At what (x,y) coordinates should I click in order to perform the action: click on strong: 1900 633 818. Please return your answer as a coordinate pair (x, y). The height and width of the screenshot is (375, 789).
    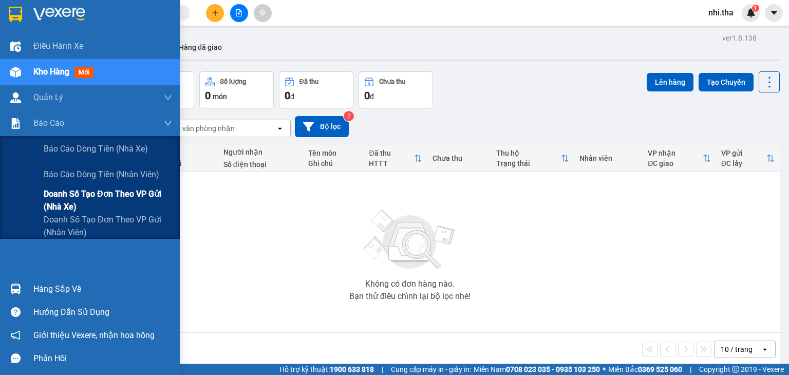
    Looking at the image, I should click on (352, 369).